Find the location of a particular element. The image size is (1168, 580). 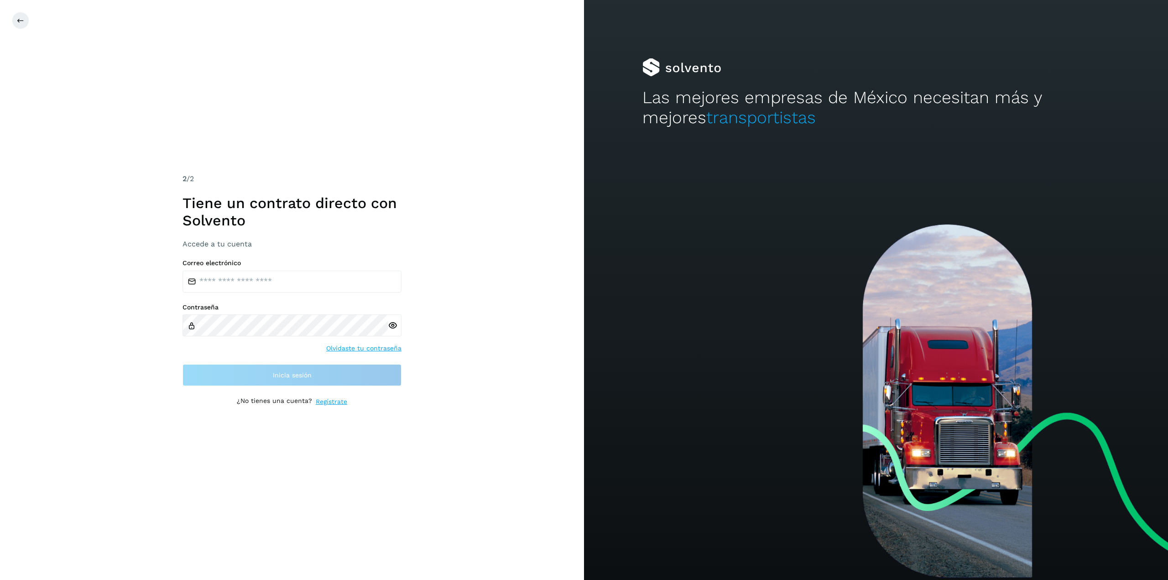

h1: Tiene un contrato directo con Solvento is located at coordinates (292, 212).